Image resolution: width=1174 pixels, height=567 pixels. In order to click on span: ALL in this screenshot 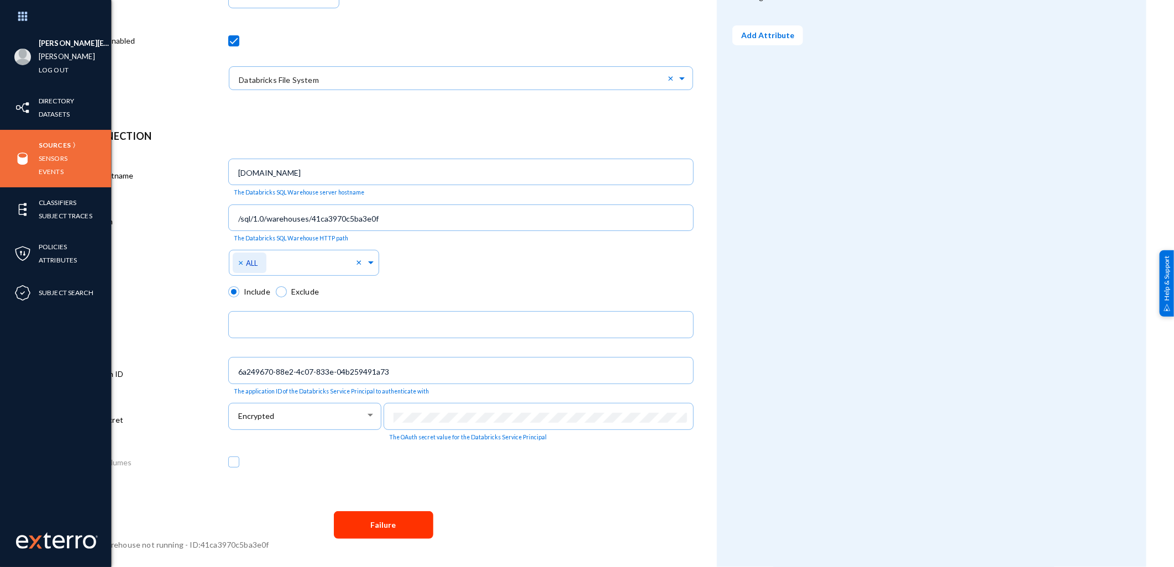, I will do `click(251, 263)`.